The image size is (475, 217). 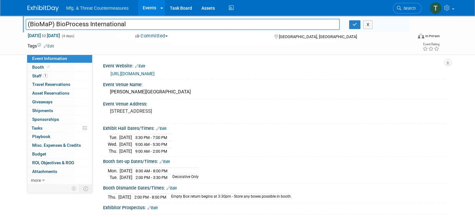 What do you see at coordinates (56, 145) in the screenshot?
I see `span: Misc. Expenses & Credits` at bounding box center [56, 145].